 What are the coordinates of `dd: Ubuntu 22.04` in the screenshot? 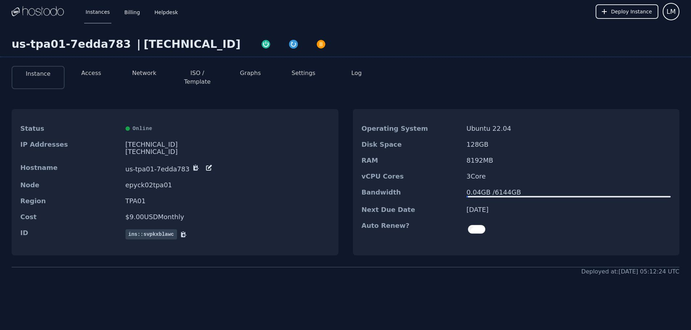 It's located at (568, 129).